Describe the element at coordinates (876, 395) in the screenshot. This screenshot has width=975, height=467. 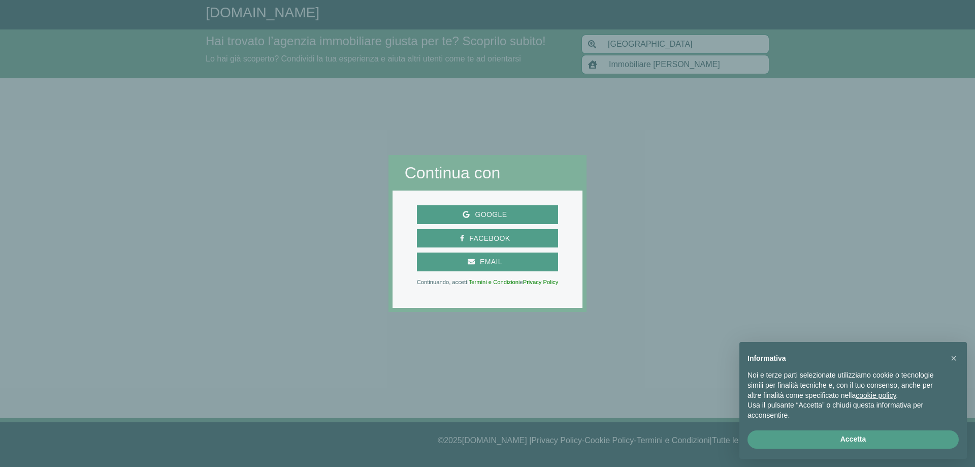
I see `a: cookie policy - il link si apre in una nuova scheda` at that location.